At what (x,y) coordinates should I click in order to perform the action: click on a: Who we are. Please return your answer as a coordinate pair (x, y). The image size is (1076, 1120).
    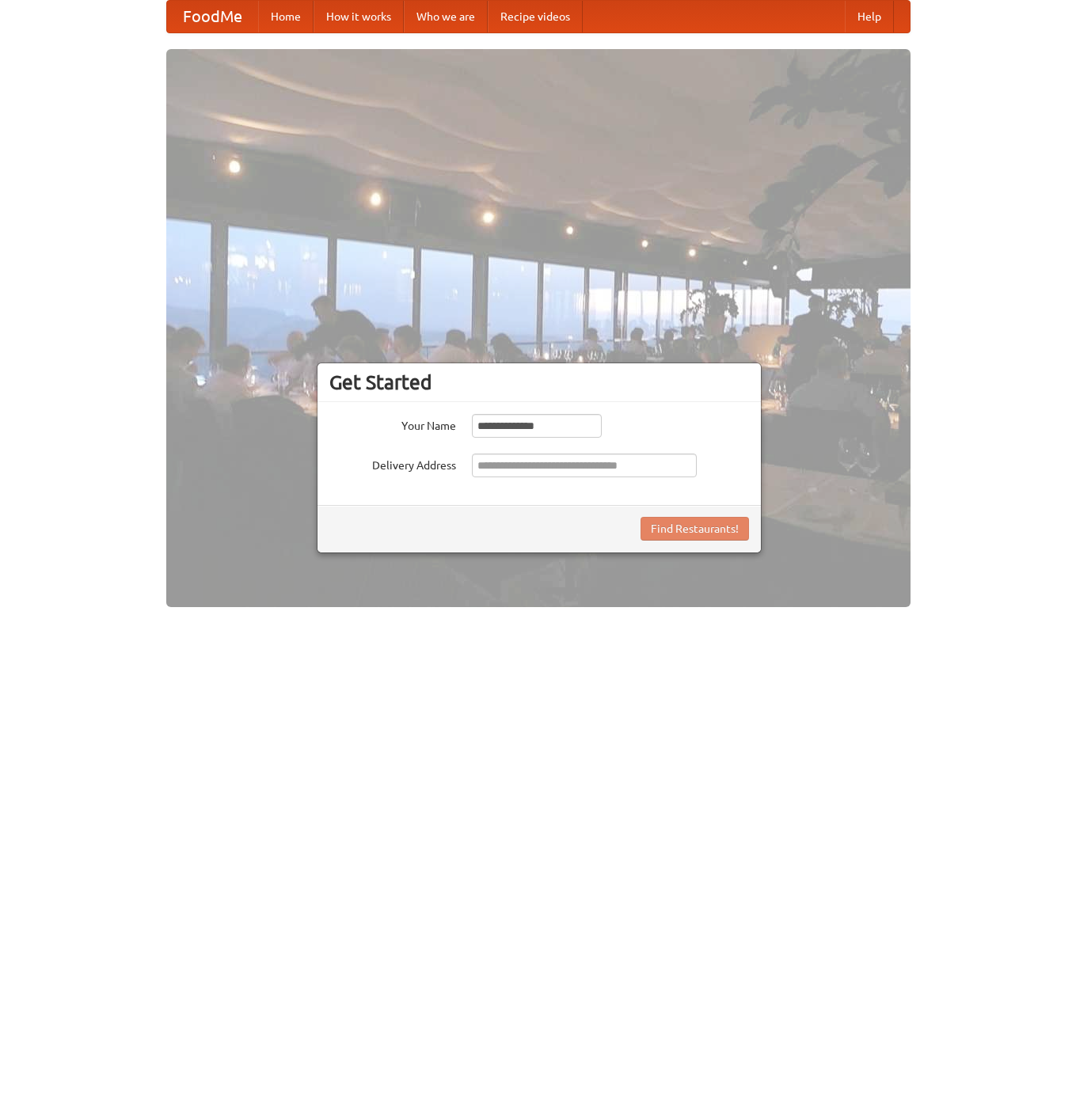
    Looking at the image, I should click on (446, 16).